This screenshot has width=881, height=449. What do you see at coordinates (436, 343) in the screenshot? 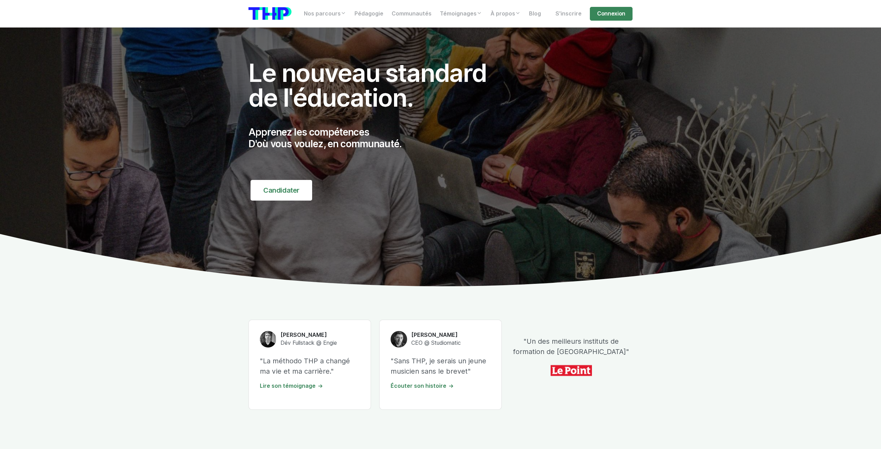
I see `span: CEO @ Studiomatic` at bounding box center [436, 343].